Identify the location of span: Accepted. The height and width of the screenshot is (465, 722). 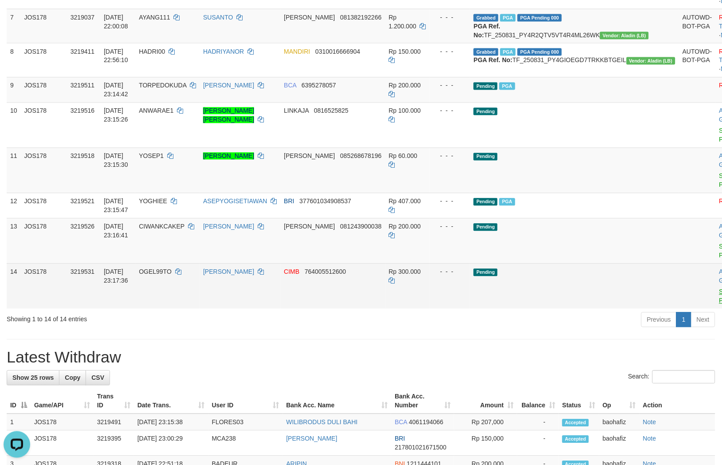
(576, 439).